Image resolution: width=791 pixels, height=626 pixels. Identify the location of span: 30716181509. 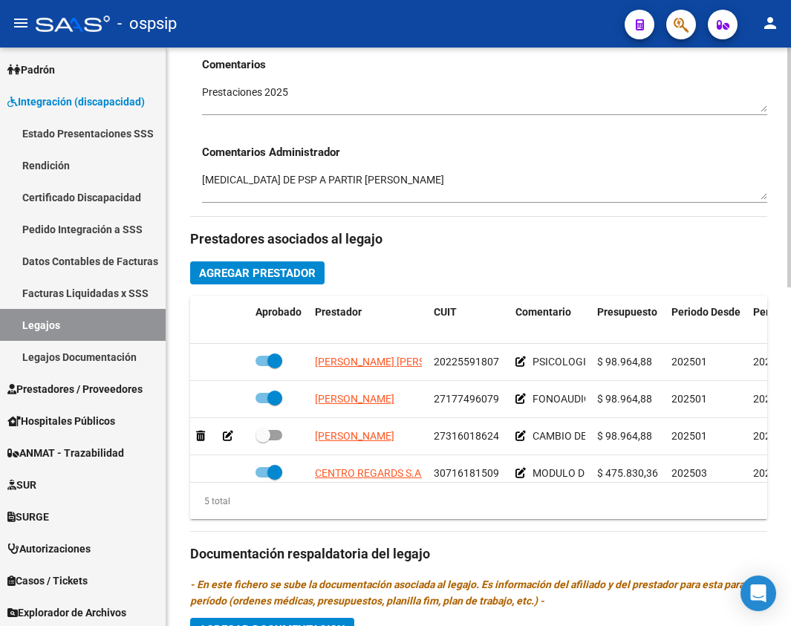
(466, 473).